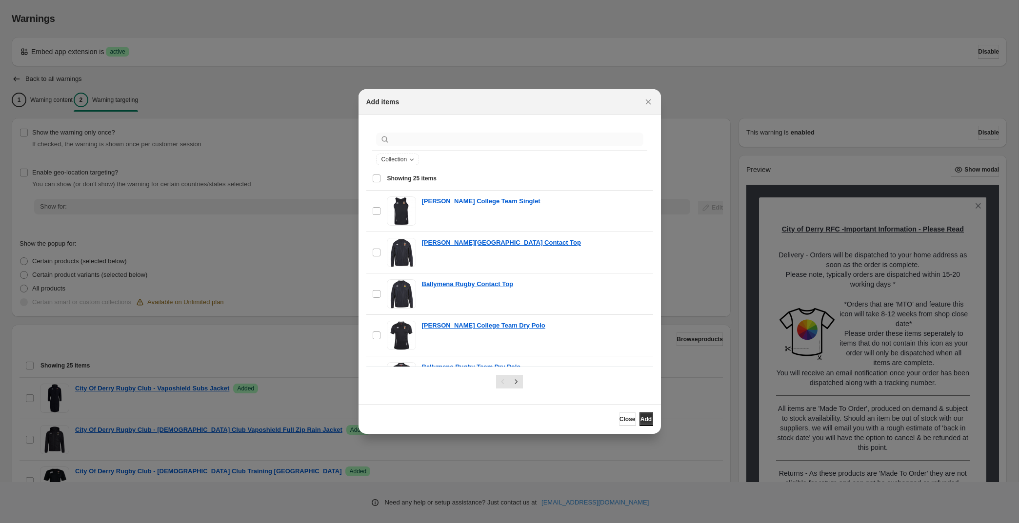  What do you see at coordinates (383, 102) in the screenshot?
I see `h2: Add items` at bounding box center [383, 102].